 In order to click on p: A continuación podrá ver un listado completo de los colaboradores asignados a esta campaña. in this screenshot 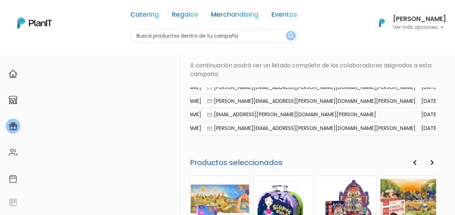, I will do `click(313, 70)`.